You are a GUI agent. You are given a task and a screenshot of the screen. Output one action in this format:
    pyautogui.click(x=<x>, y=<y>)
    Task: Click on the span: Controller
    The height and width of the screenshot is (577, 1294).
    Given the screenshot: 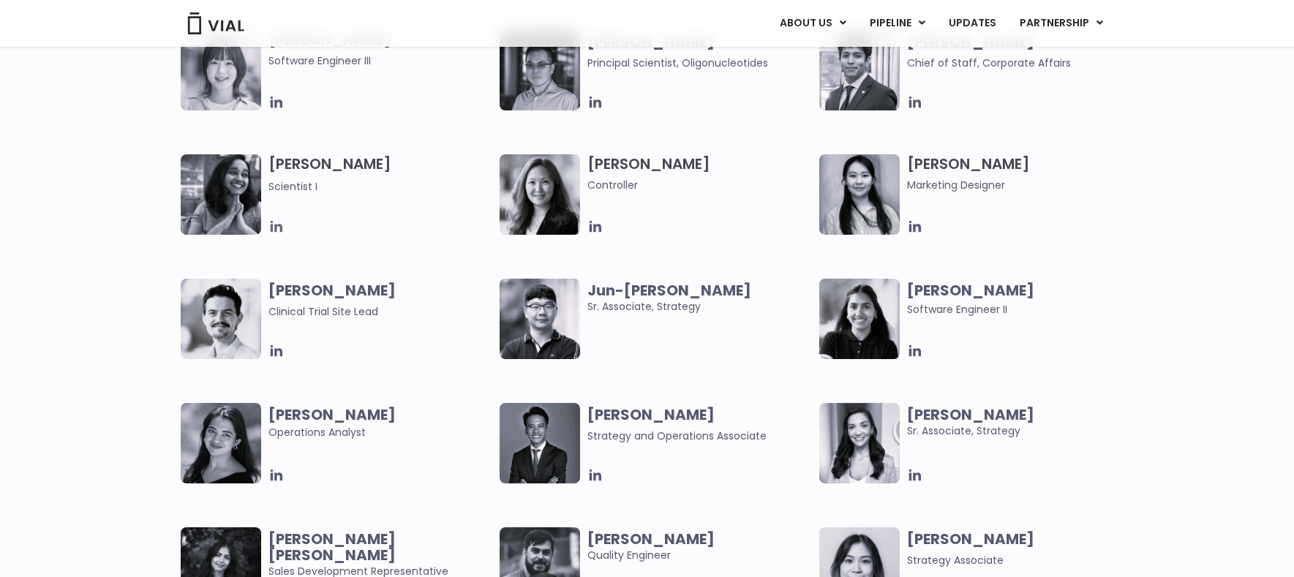 What is the action you would take?
    pyautogui.click(x=699, y=185)
    